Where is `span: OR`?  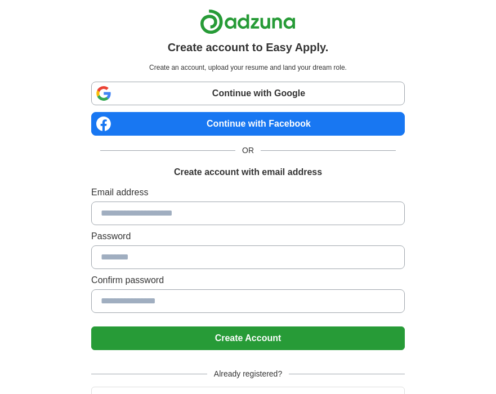 span: OR is located at coordinates (248, 150).